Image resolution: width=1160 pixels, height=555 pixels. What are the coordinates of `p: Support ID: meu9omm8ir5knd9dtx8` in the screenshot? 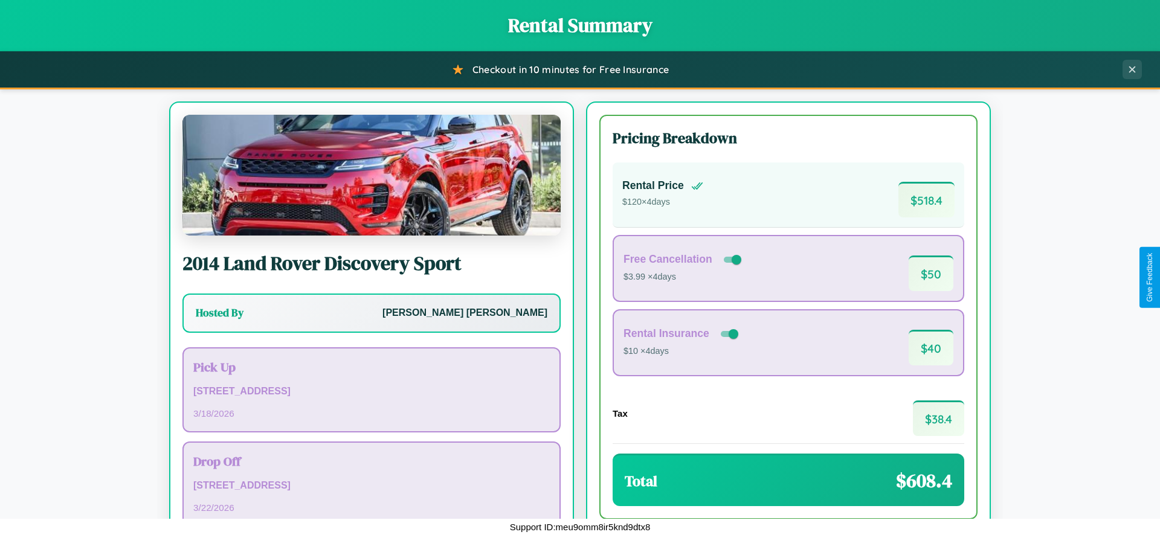 It's located at (580, 527).